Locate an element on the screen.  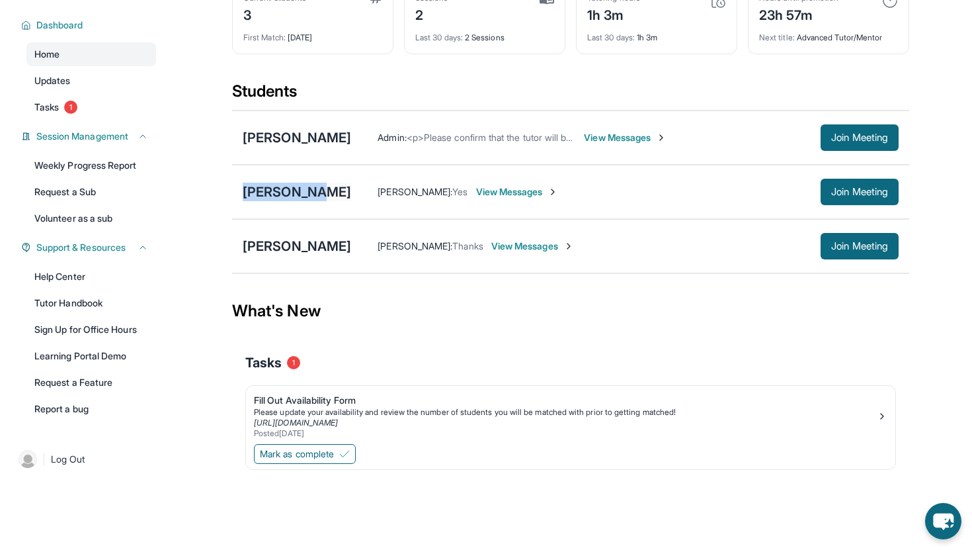
span: Home is located at coordinates (47, 54).